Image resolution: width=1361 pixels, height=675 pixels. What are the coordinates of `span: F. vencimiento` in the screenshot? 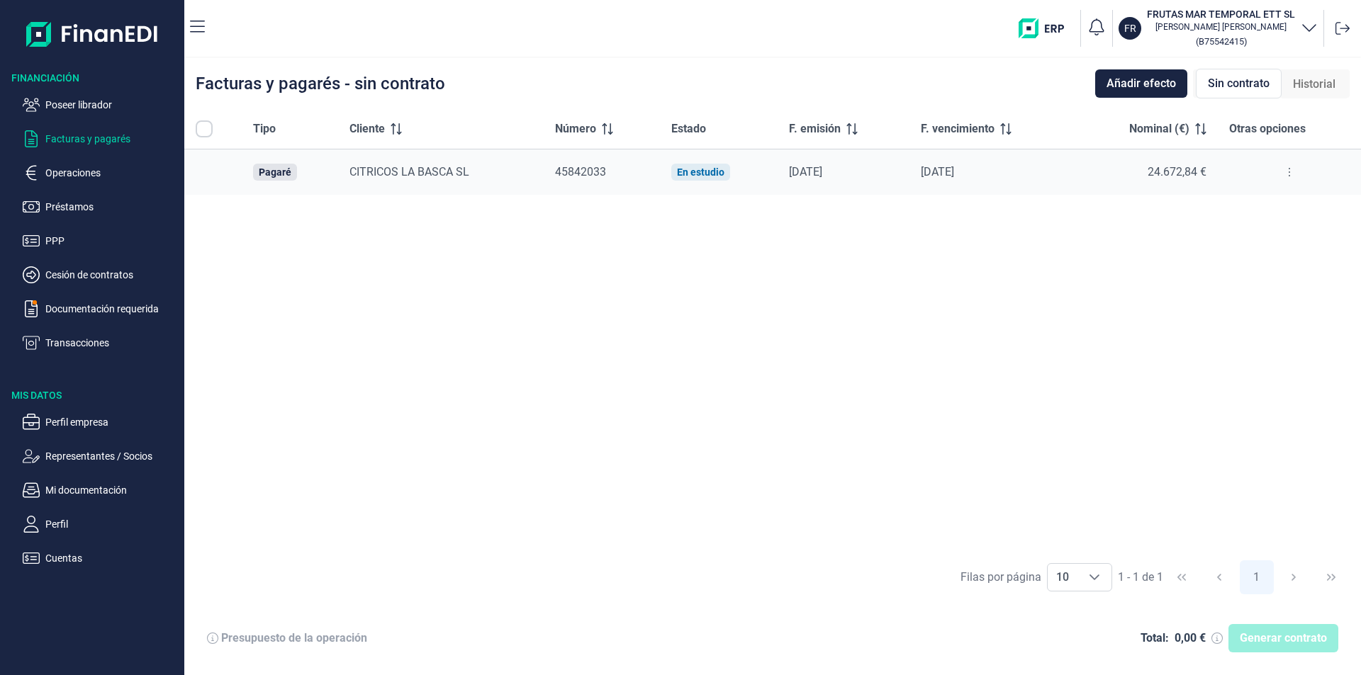 It's located at (957, 129).